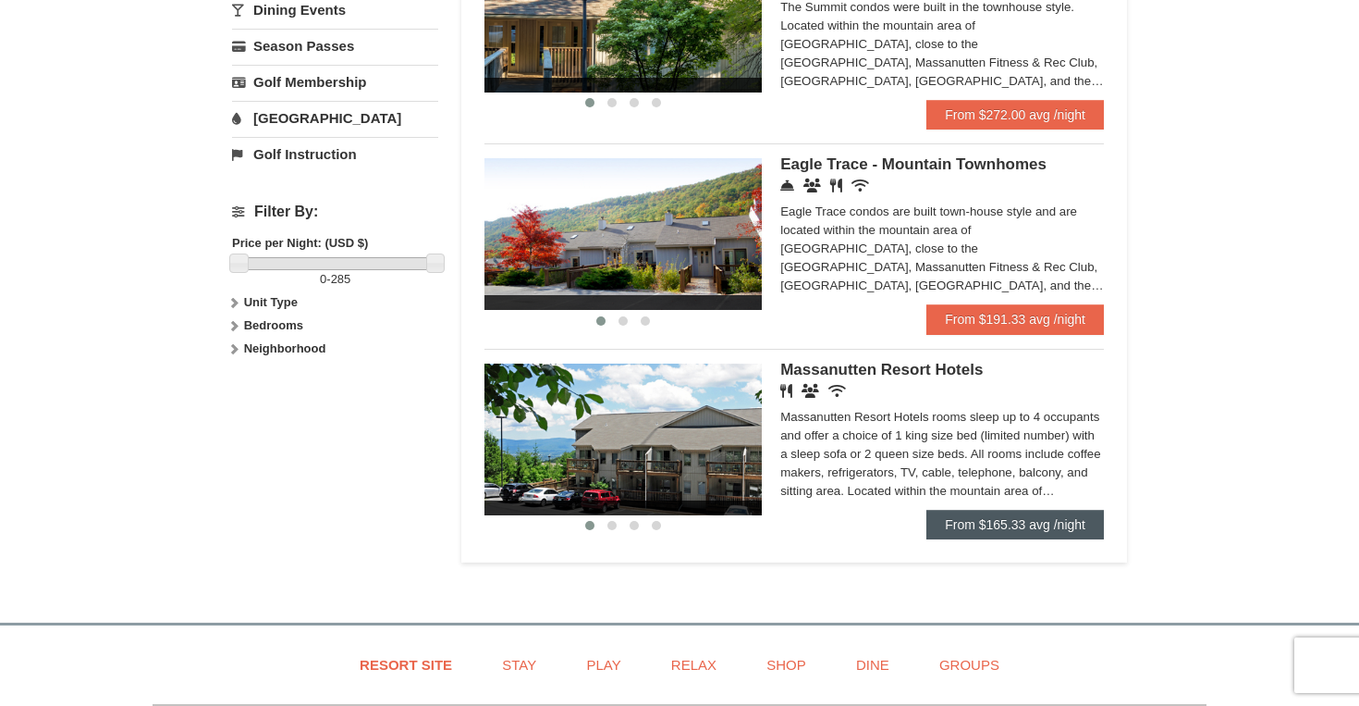  What do you see at coordinates (1015, 319) in the screenshot?
I see `a: From $191.33 avg /night` at bounding box center [1015, 319].